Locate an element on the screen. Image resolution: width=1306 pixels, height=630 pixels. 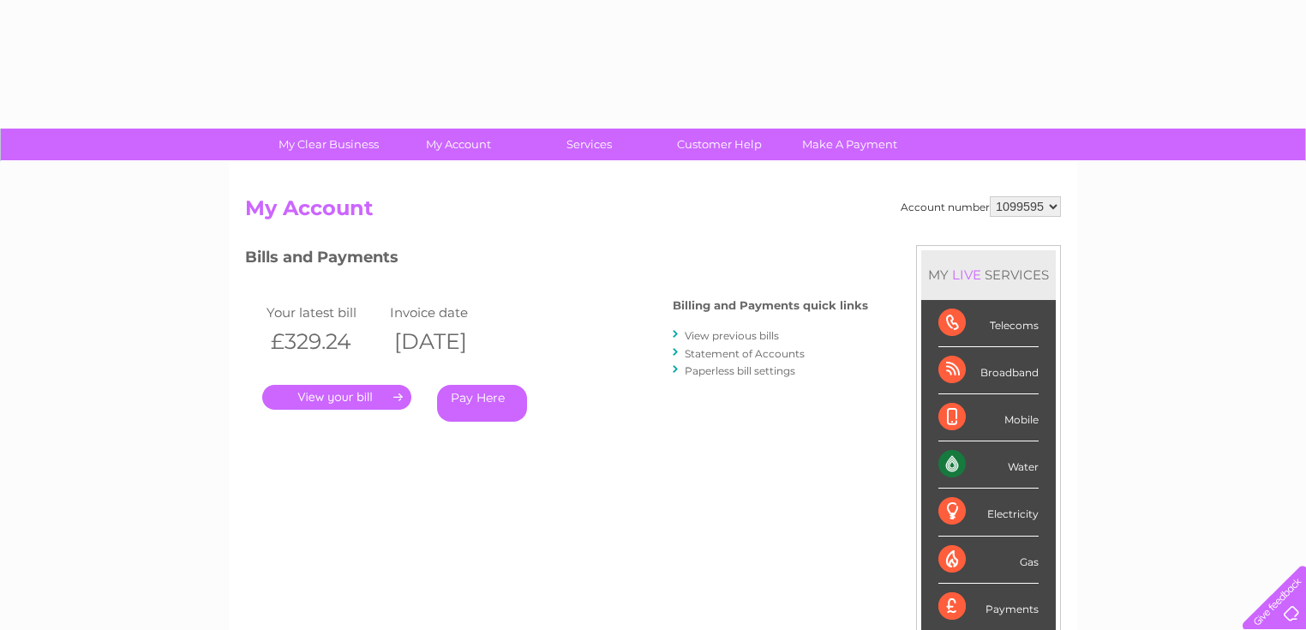
a: Pay Here is located at coordinates (482, 403).